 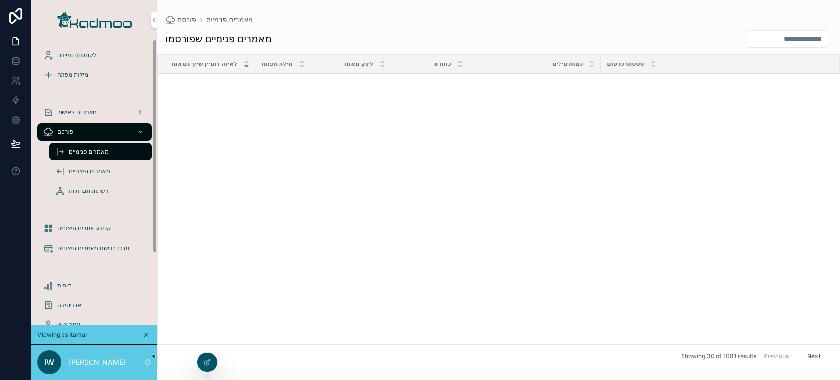 I want to click on span: סטטוס פרסום, so click(x=625, y=64).